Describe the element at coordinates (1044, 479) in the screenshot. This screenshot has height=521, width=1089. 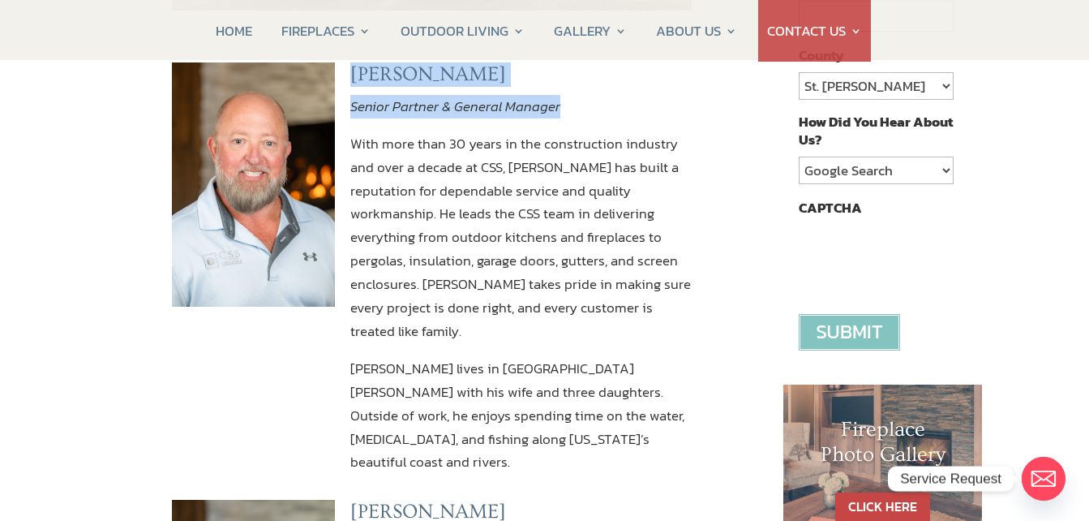
I see `a: Email` at that location.